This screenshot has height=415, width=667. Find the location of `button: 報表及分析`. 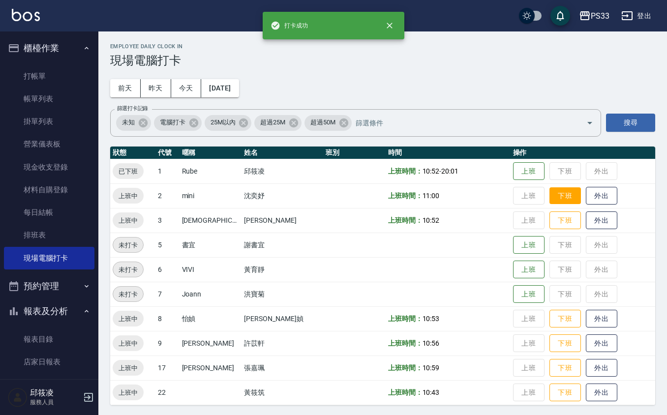

button: 報表及分析 is located at coordinates (49, 311).